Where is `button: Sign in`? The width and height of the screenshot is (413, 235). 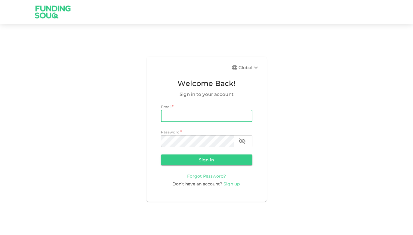 button: Sign in is located at coordinates (206, 160).